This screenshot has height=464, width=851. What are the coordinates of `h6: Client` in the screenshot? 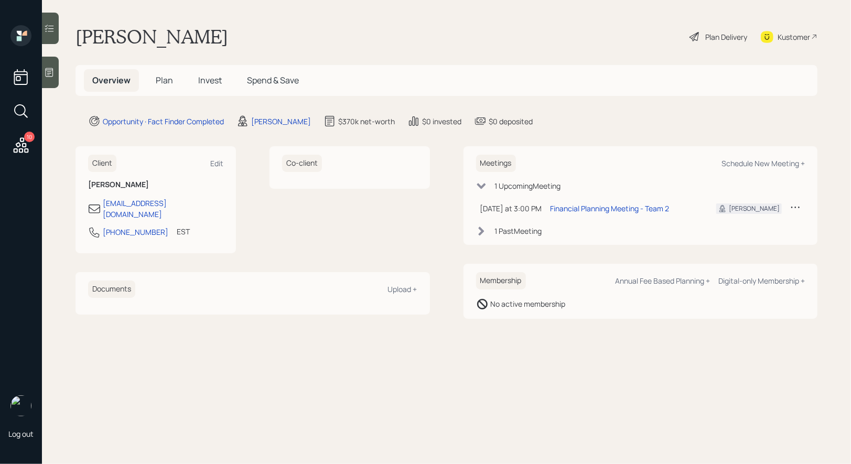 It's located at (102, 163).